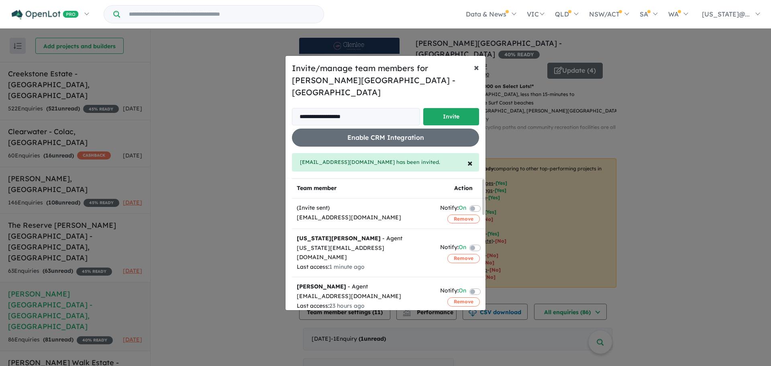  Describe the element at coordinates (222, 14) in the screenshot. I see `input: Try estate name, suburb, builder or developer` at that location.